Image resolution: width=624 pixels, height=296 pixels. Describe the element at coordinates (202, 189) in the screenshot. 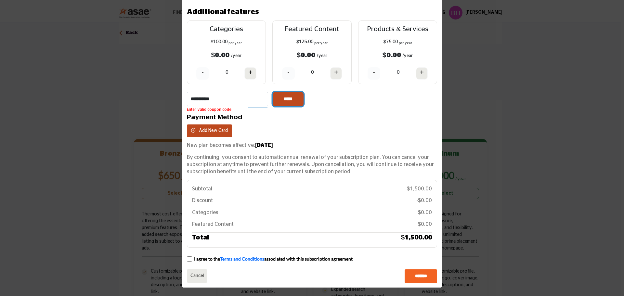

I see `p: Subtotal` at that location.